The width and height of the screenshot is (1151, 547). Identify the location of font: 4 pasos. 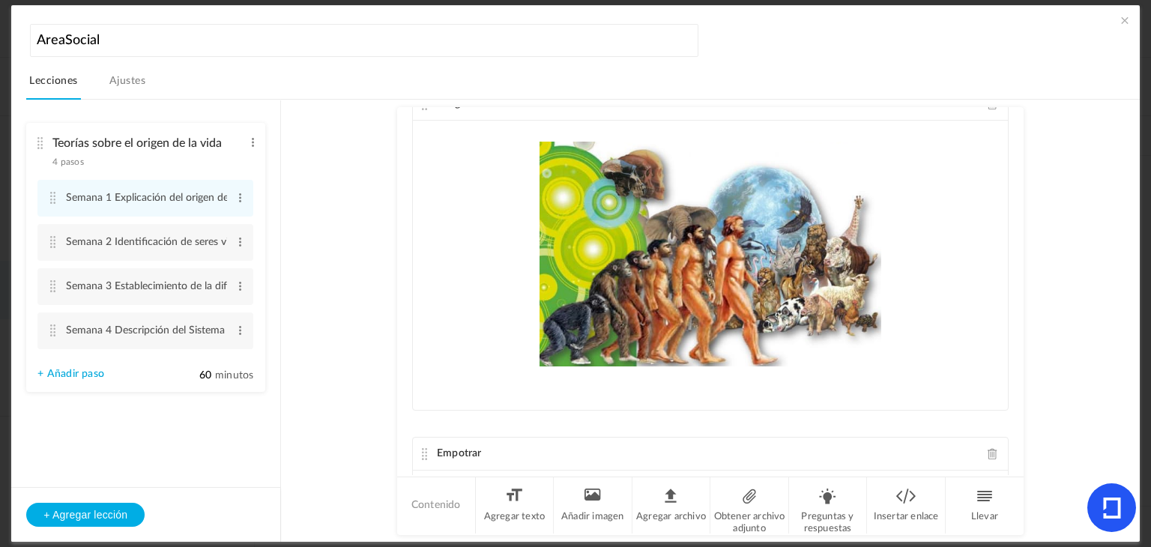
(67, 162).